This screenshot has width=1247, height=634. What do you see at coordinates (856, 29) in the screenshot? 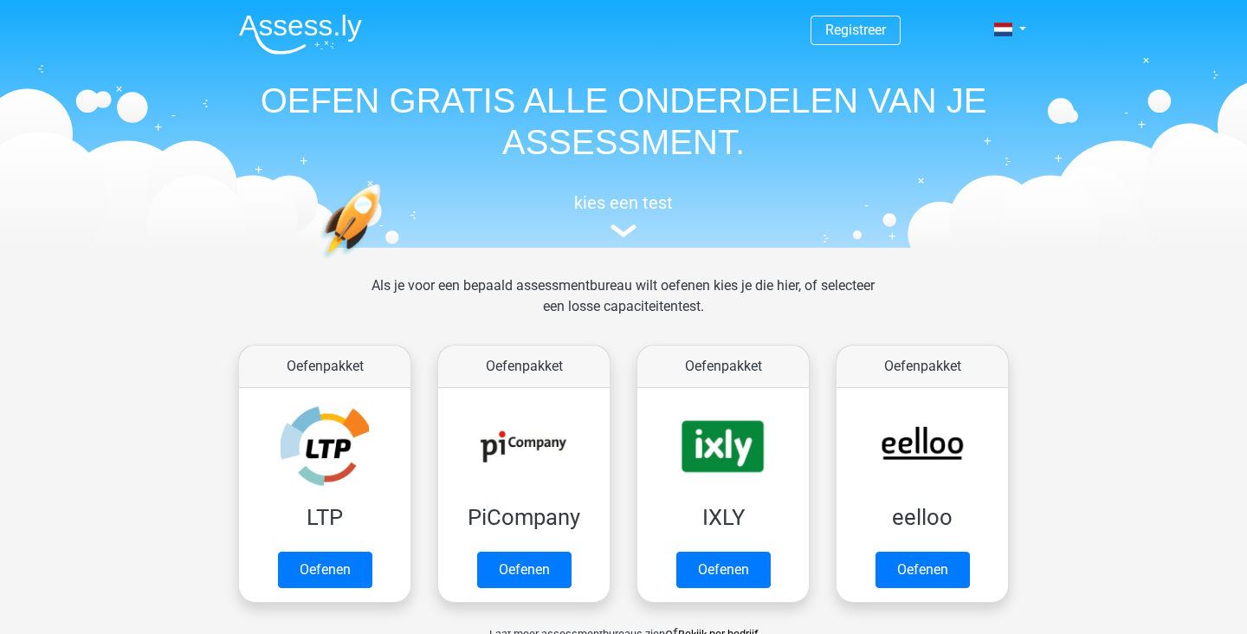
I see `a: Registreer` at bounding box center [856, 29].